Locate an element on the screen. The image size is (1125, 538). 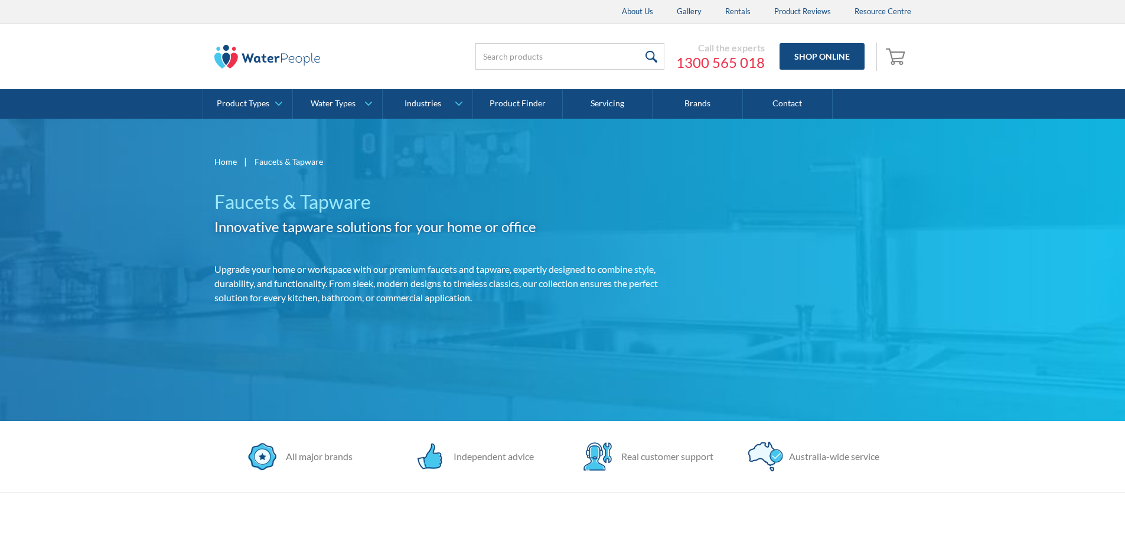
img: shopping cart is located at coordinates (897, 56).